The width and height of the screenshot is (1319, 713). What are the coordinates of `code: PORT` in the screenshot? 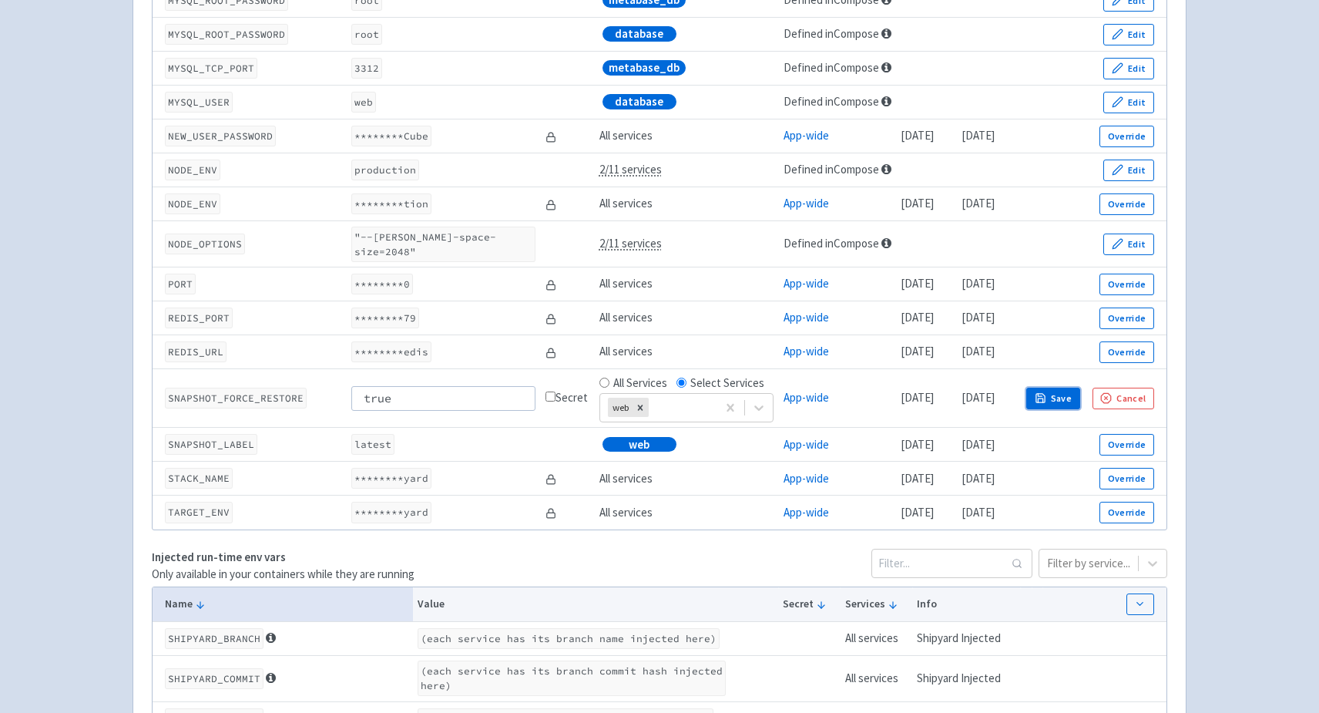 It's located at (180, 284).